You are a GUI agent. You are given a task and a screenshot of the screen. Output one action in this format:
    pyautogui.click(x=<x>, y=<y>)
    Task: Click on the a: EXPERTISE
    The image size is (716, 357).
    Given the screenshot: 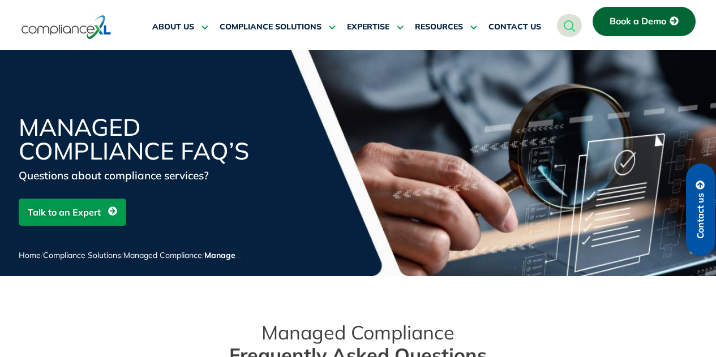 What is the action you would take?
    pyautogui.click(x=375, y=27)
    